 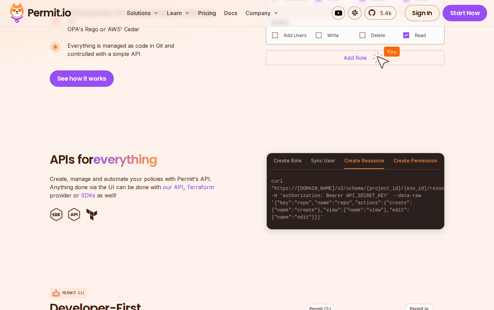 What do you see at coordinates (121, 46) in the screenshot?
I see `span: Everything is managed as code in Git and` at bounding box center [121, 46].